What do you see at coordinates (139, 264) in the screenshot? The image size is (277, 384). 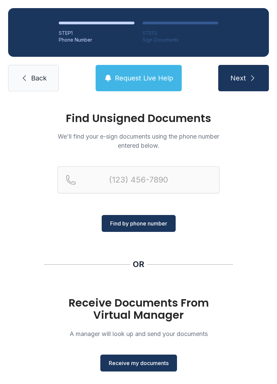 I see `div: OR` at bounding box center [139, 264].